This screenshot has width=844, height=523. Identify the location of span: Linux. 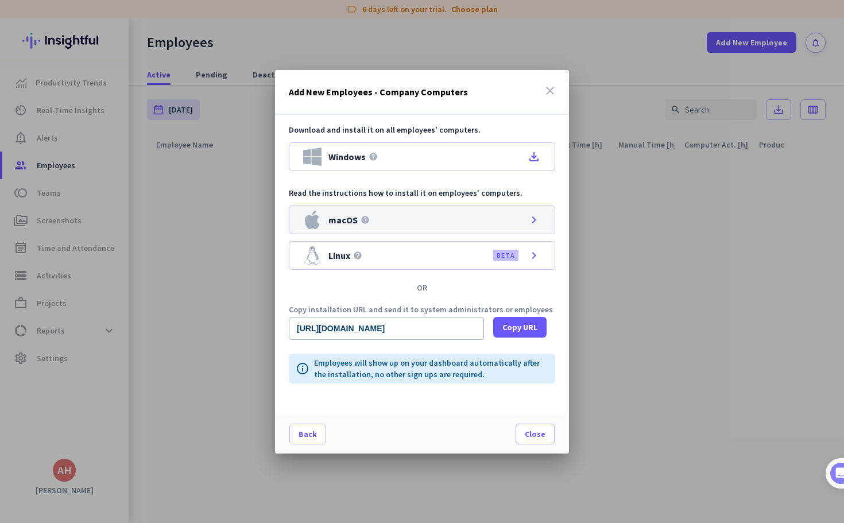
(339, 256).